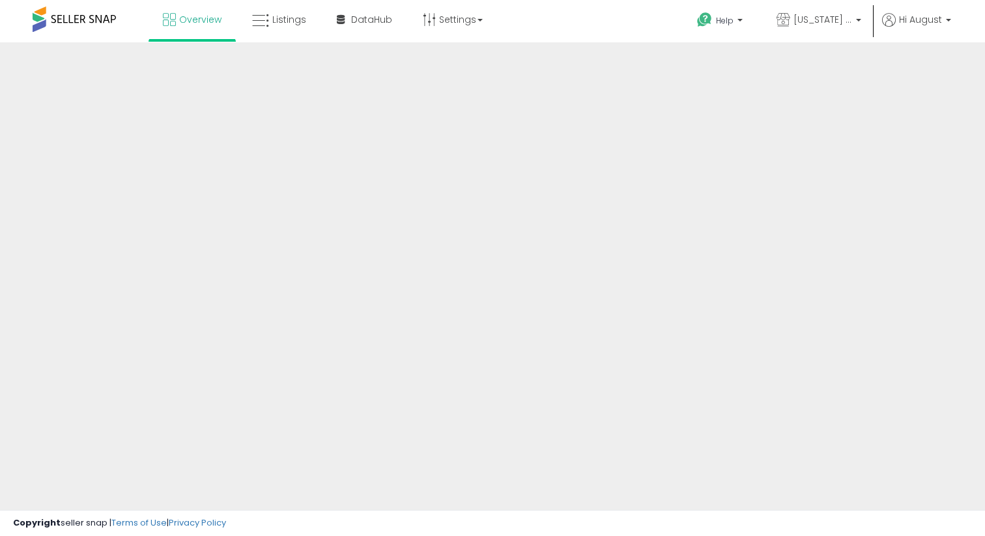 This screenshot has height=536, width=985. I want to click on span: Hi August, so click(920, 20).